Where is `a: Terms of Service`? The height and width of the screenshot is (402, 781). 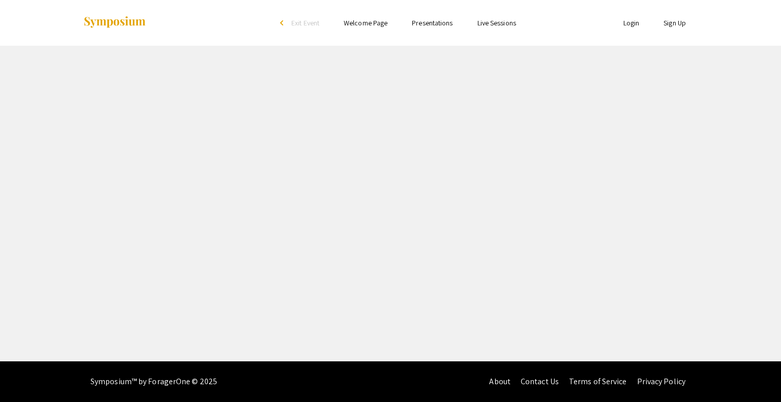 a: Terms of Service is located at coordinates (598, 382).